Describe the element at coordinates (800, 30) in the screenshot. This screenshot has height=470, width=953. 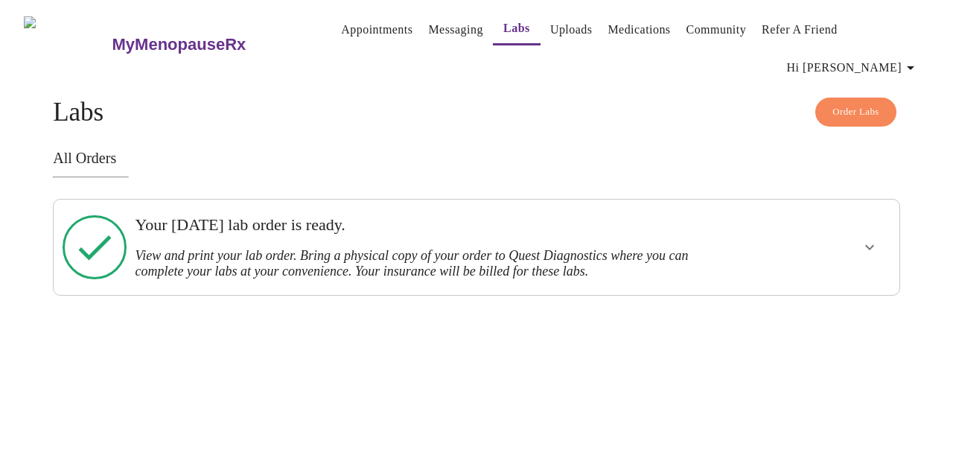
I see `button: Refer a Friend` at that location.